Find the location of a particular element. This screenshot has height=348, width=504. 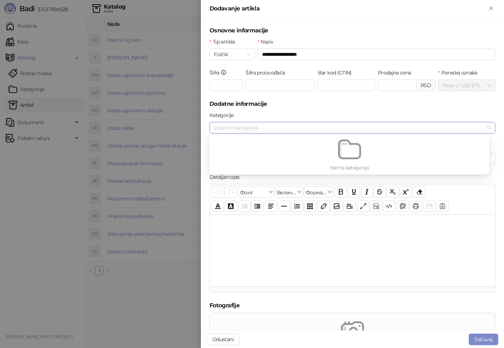

button: Видео is located at coordinates (350, 206).